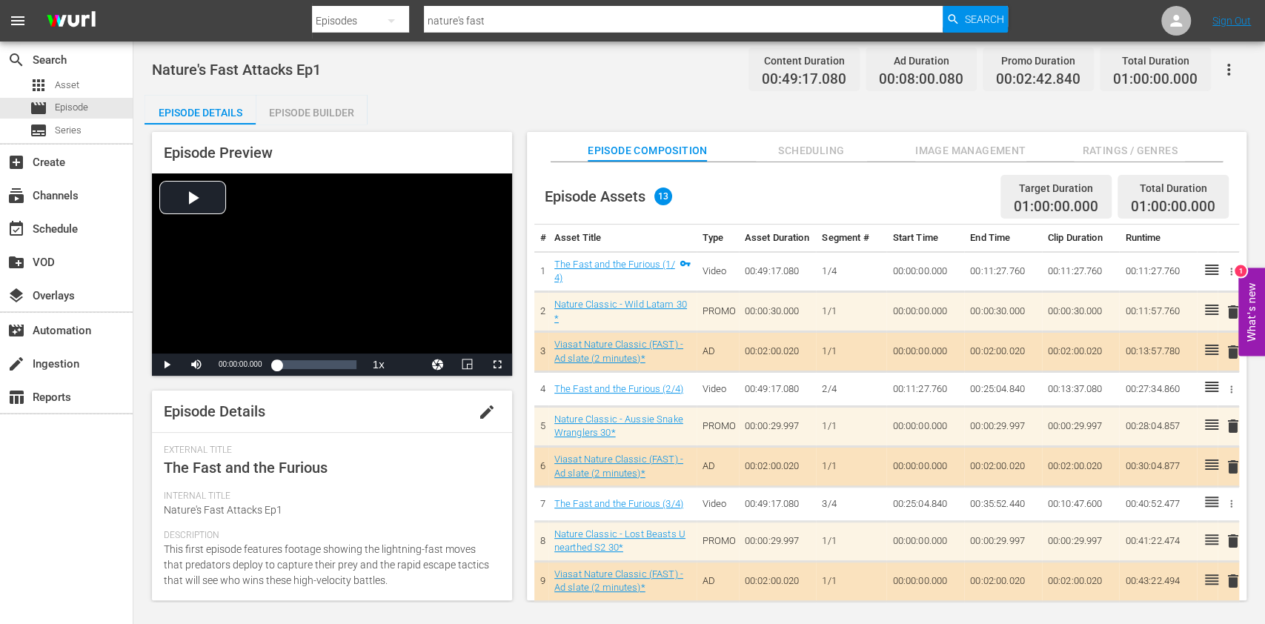 The image size is (1265, 624). What do you see at coordinates (311, 113) in the screenshot?
I see `div: Episode Builder` at bounding box center [311, 113].